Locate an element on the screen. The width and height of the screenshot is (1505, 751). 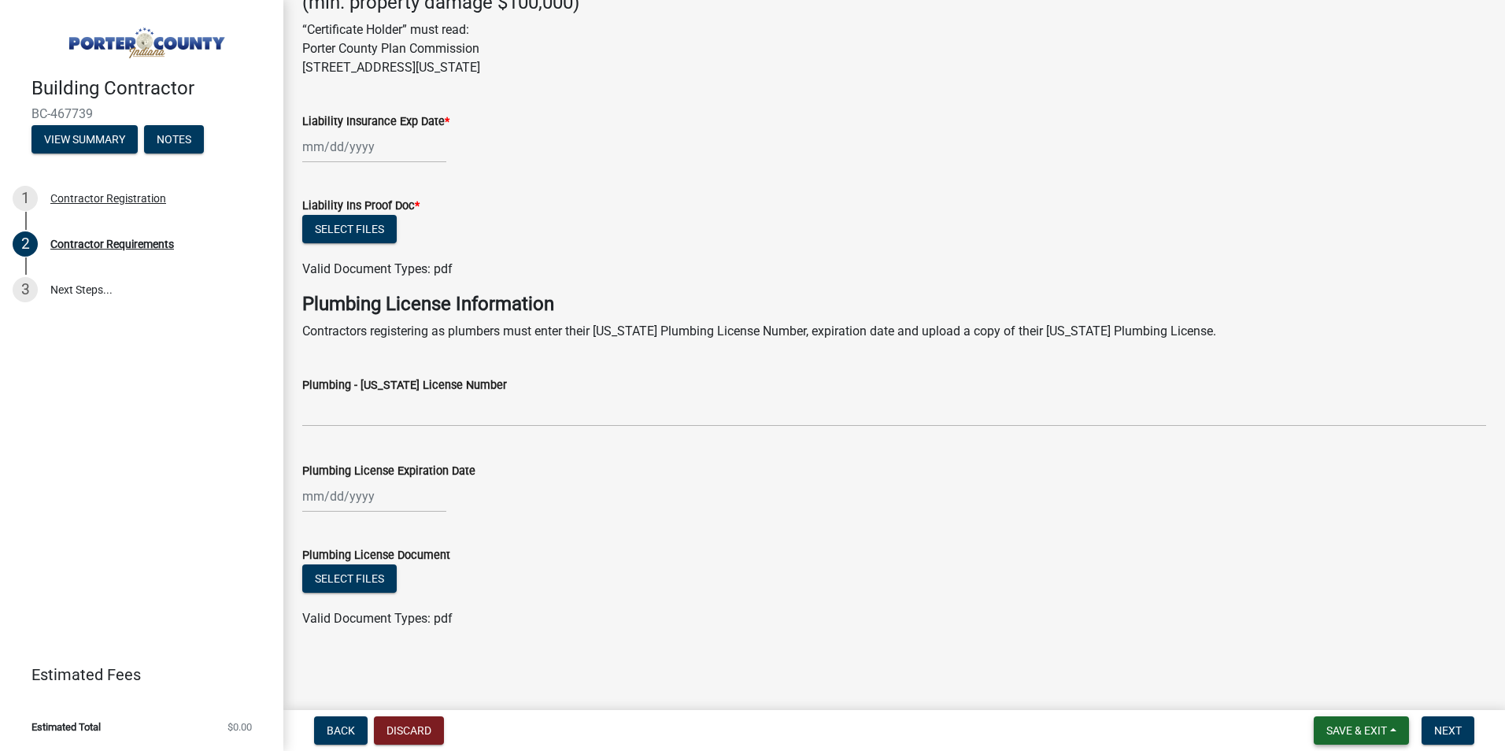
button: Back is located at coordinates (341, 731).